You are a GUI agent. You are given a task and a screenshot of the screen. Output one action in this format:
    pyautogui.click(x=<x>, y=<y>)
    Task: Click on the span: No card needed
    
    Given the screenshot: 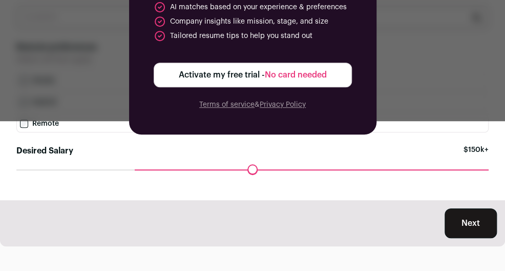 What is the action you would take?
    pyautogui.click(x=296, y=75)
    